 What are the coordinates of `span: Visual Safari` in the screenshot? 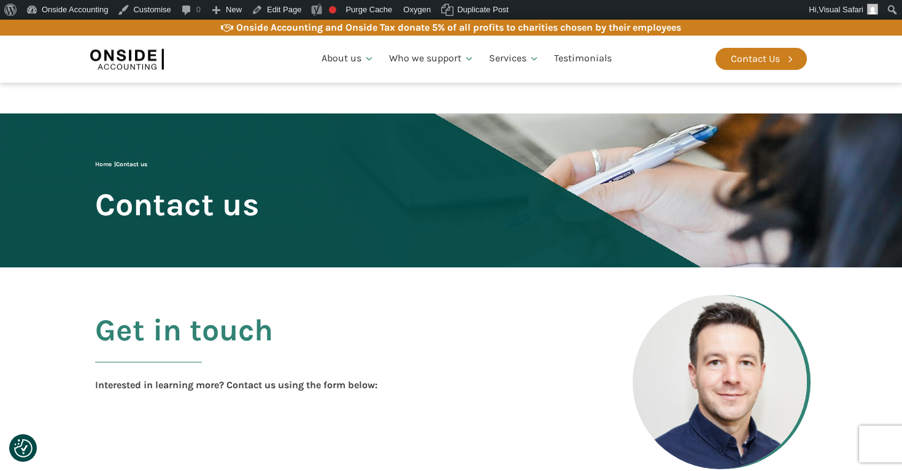 It's located at (840, 9).